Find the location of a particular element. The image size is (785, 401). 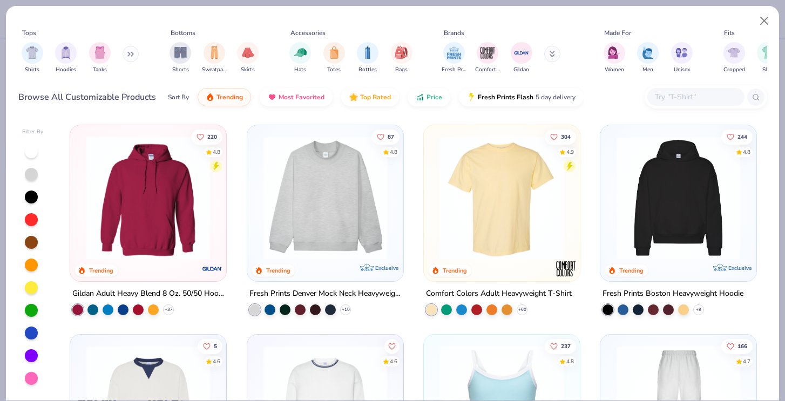

span: Shirts is located at coordinates (32, 70).